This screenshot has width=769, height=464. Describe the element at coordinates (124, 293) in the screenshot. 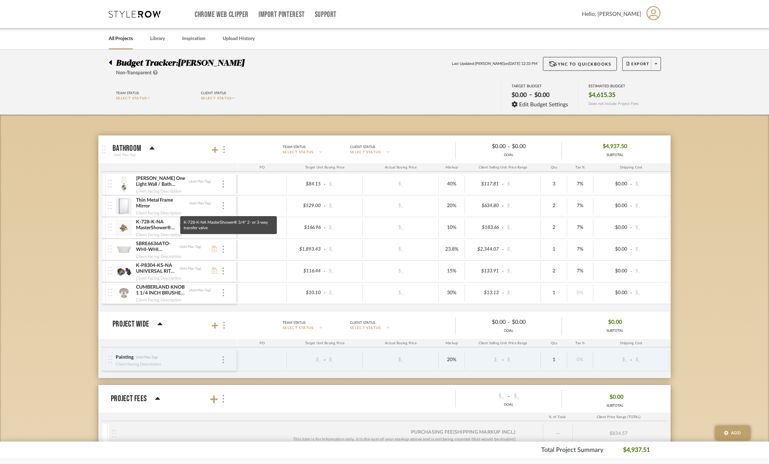

I see `img: d904b6c6-9918-428d-99af-8a7e657e0e07_50x50.jpg` at that location.